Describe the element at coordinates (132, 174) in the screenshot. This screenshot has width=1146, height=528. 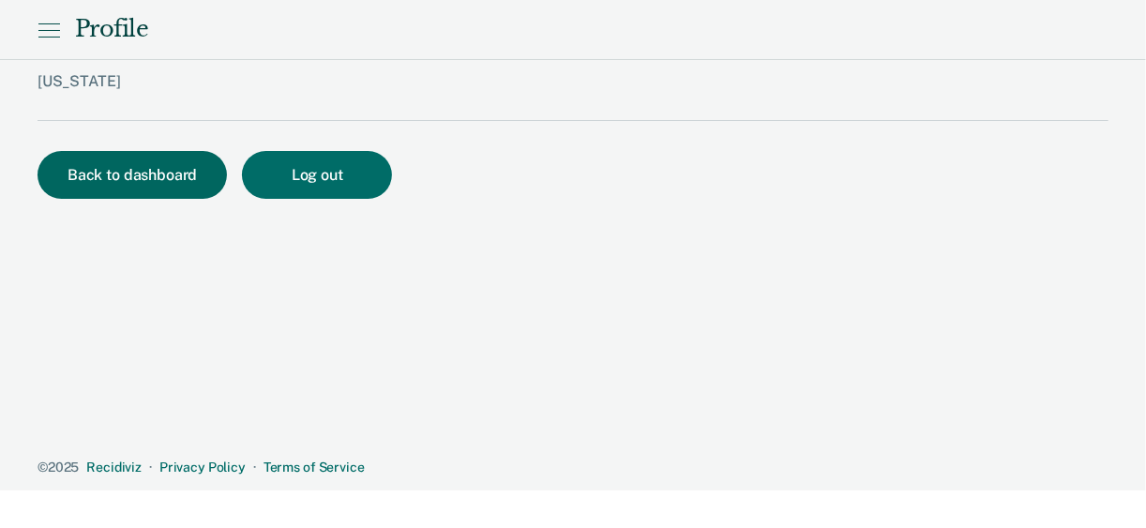
I see `button: Back to dashboard` at that location.